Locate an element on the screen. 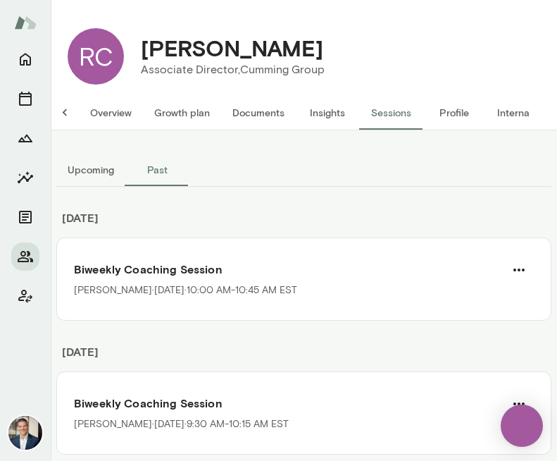 The height and width of the screenshot is (461, 557). button: Upcoming is located at coordinates (91, 170).